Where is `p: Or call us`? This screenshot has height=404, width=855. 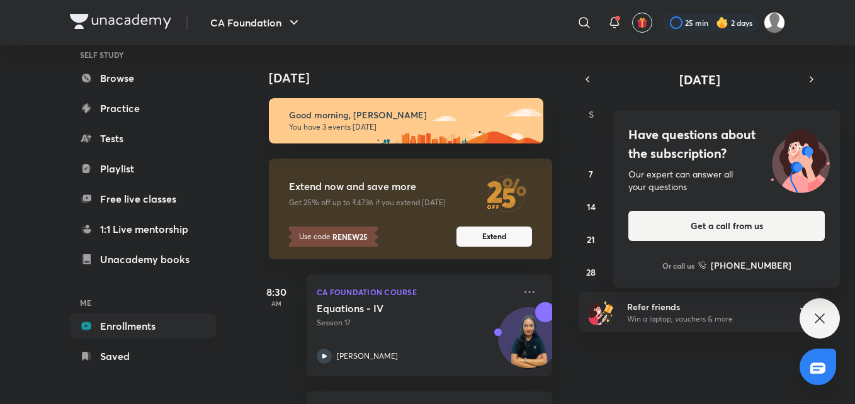
p: Or call us is located at coordinates (678, 266).